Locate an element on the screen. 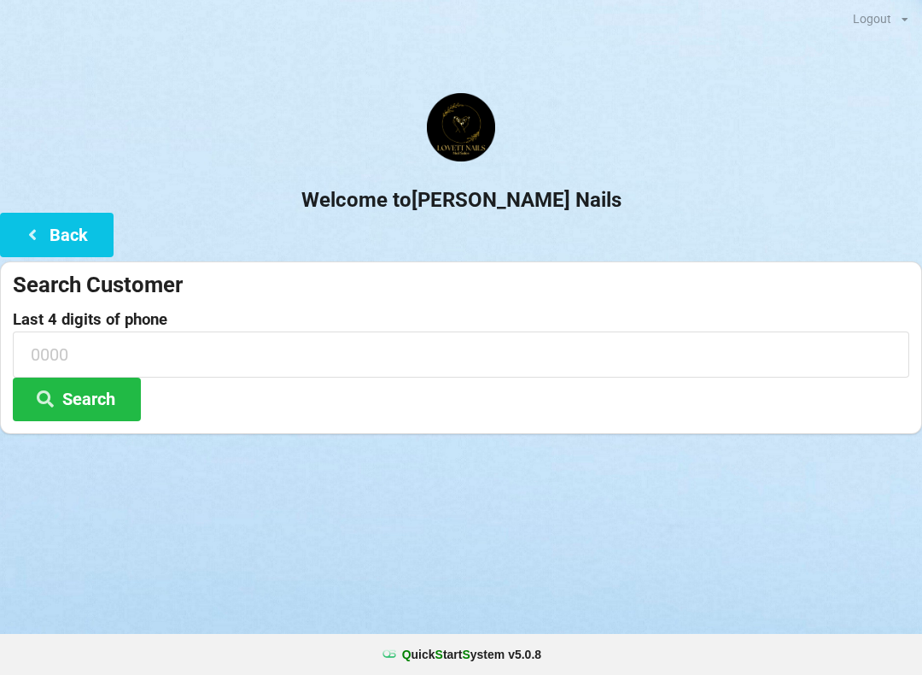 This screenshot has width=922, height=675. img: favicon.ico is located at coordinates (389, 654).